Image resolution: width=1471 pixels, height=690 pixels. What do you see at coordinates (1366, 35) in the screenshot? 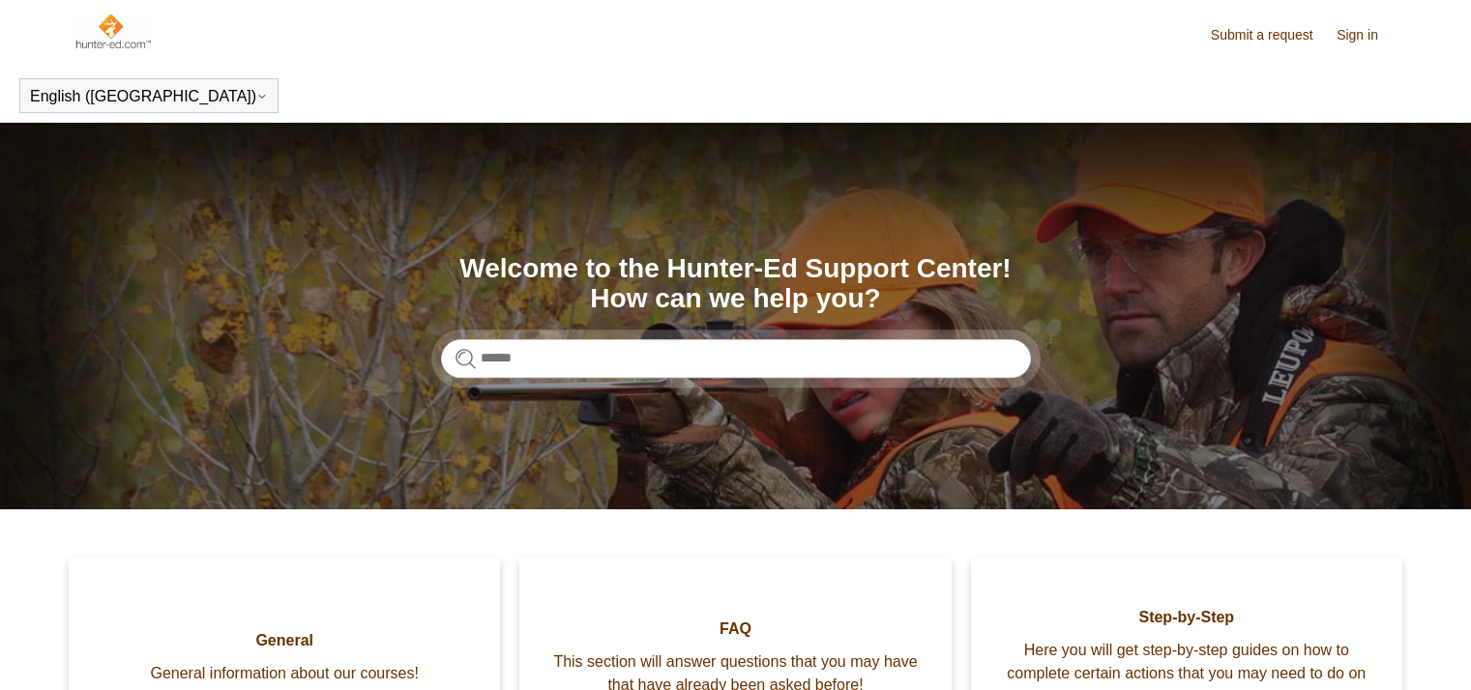
I see `a: Sign in` at bounding box center [1366, 35].